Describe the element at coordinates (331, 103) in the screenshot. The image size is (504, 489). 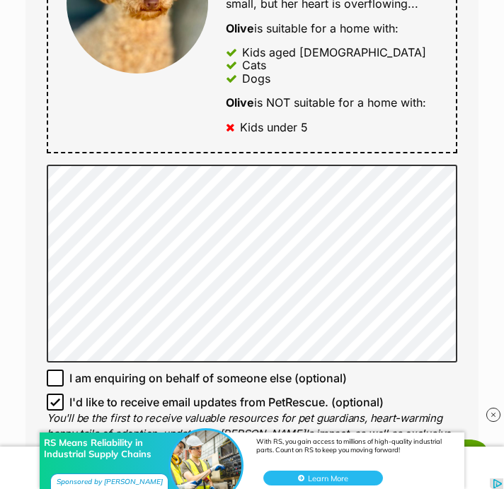
I see `div: is NOT suitable for a home with:` at that location.